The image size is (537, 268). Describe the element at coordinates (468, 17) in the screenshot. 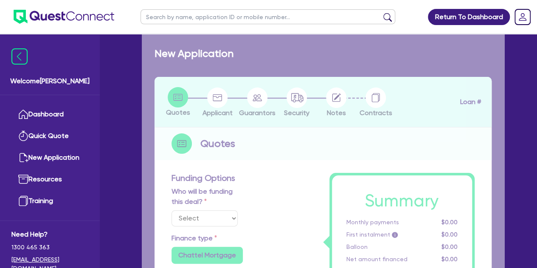

I see `a: Return To Dashboard` at that location.